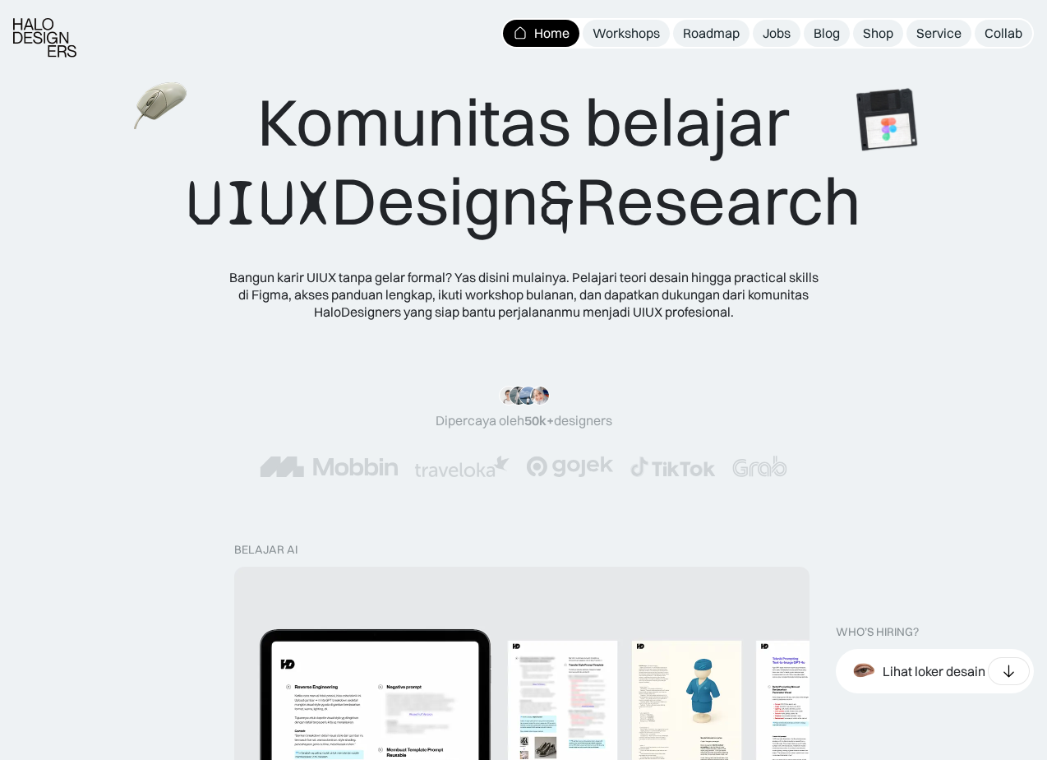 The height and width of the screenshot is (760, 1047). I want to click on div: Service, so click(939, 33).